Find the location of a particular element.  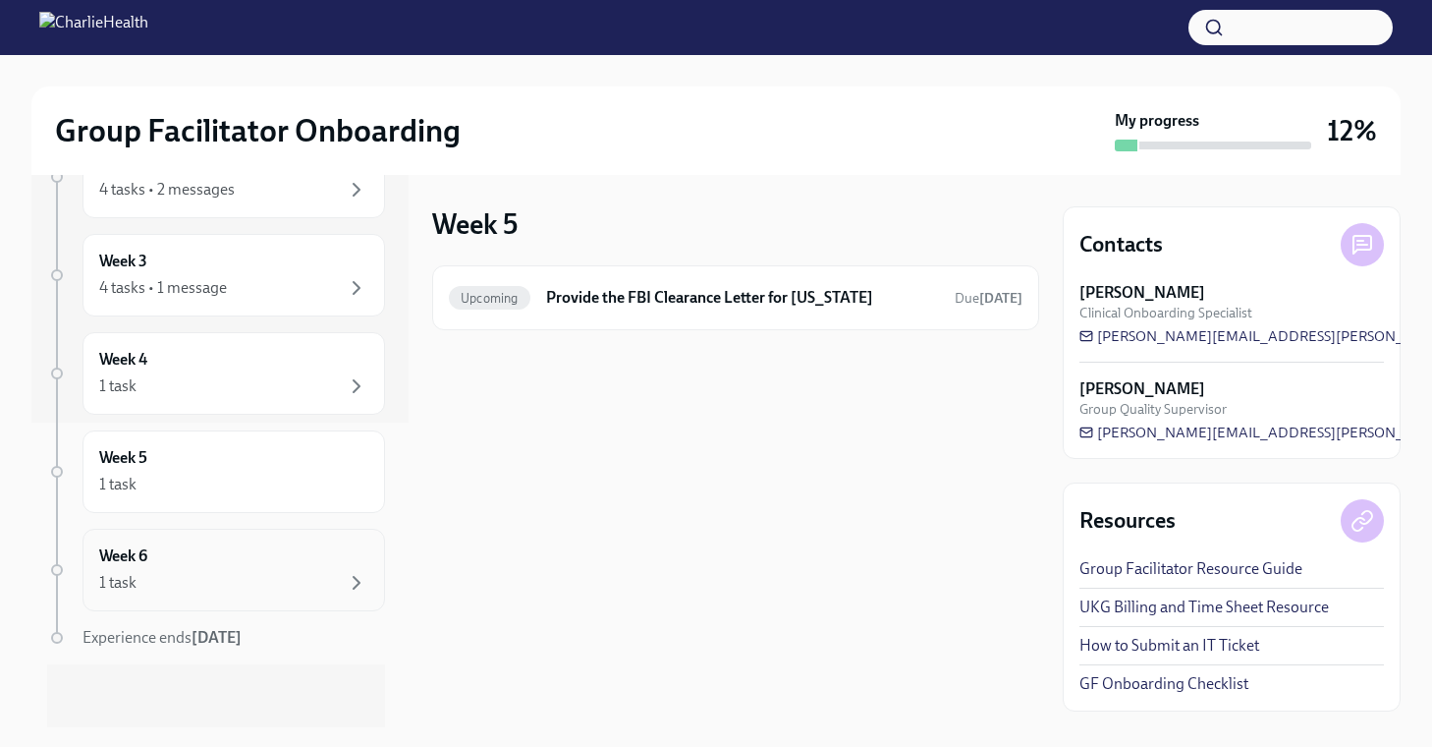

span: Due is located at coordinates (988, 298).